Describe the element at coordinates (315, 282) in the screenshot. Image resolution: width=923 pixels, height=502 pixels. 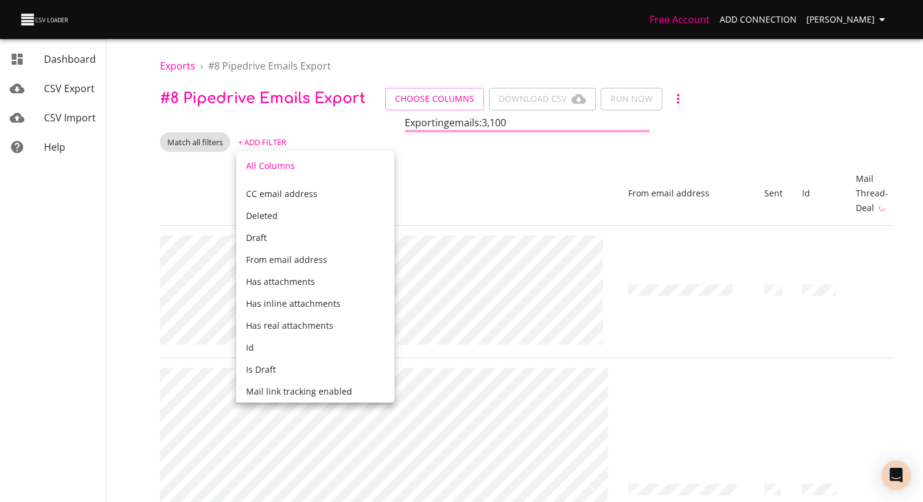
I see `div: Has attachments` at that location.